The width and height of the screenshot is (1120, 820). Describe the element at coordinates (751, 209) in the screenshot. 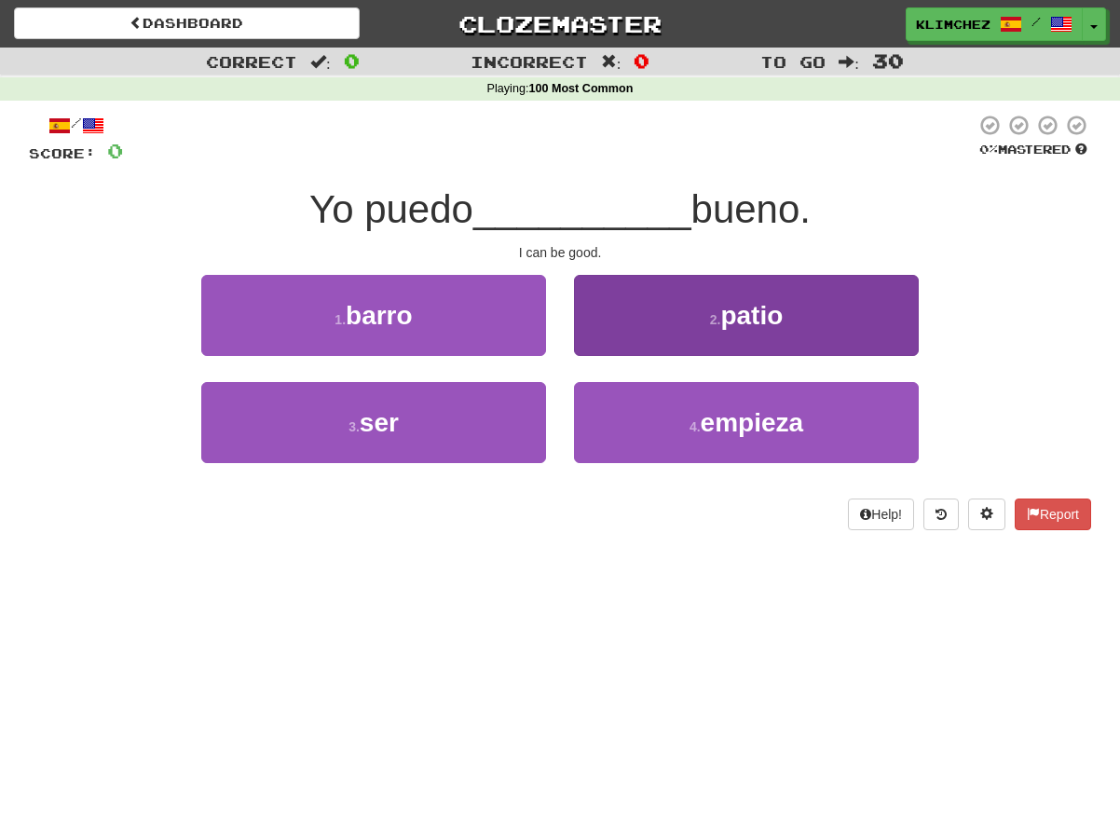

I see `span: bueno.` at that location.